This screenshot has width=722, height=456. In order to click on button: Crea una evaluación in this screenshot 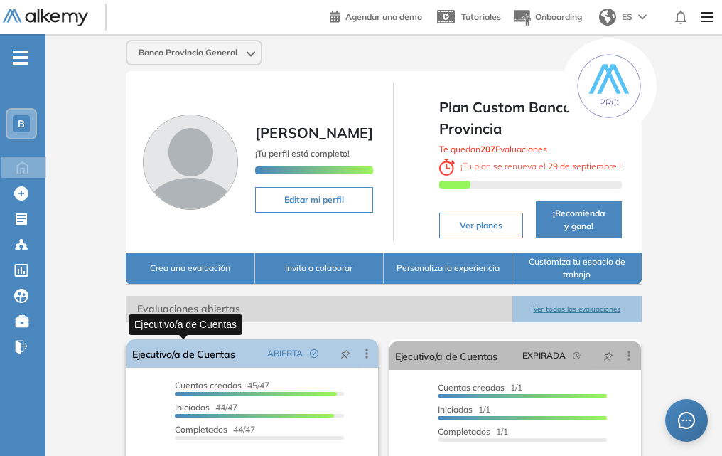, I will do `click(190, 268)`.